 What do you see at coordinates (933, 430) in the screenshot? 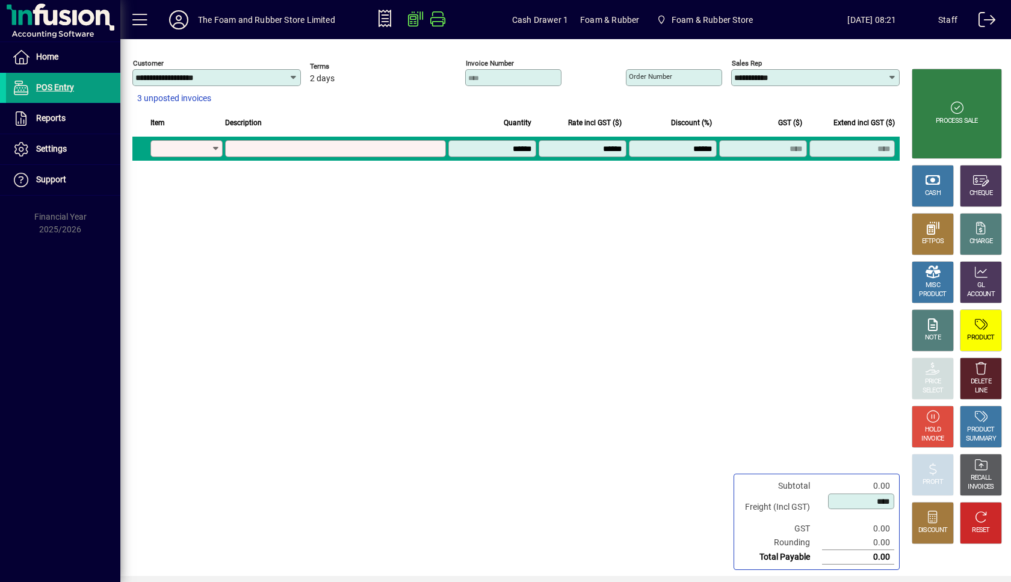
I see `div: HOLD` at bounding box center [933, 430].